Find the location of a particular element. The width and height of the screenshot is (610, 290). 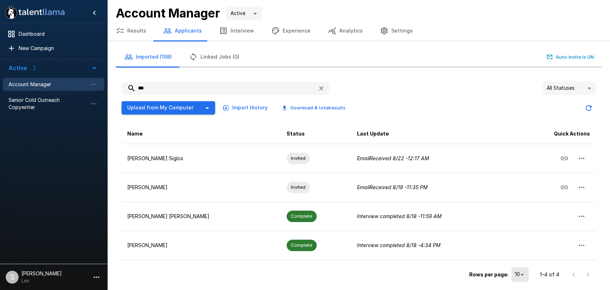

button: Auto-Invite is ON is located at coordinates (570, 57).